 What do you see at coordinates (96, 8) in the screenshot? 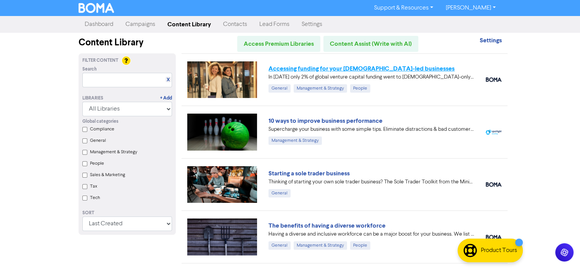
I see `img: BOMA Logo` at bounding box center [96, 8].